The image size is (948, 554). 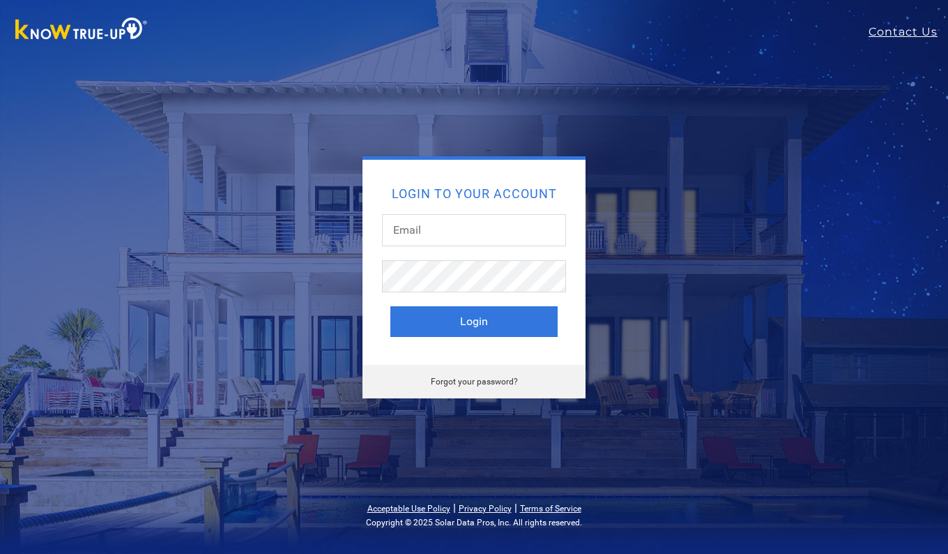 What do you see at coordinates (474, 381) in the screenshot?
I see `a: Forgot your password?` at bounding box center [474, 381].